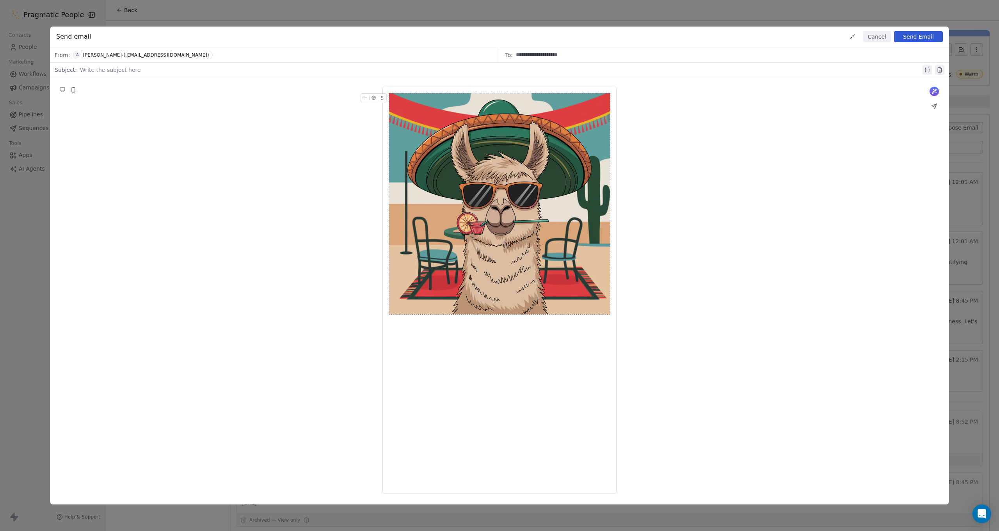  Describe the element at coordinates (509, 55) in the screenshot. I see `span: To:` at that location.